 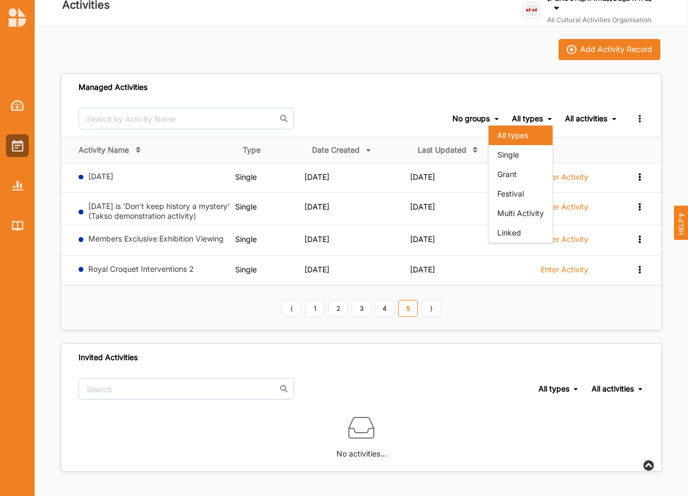 What do you see at coordinates (520, 233) in the screenshot?
I see `div: Linked` at bounding box center [520, 233].